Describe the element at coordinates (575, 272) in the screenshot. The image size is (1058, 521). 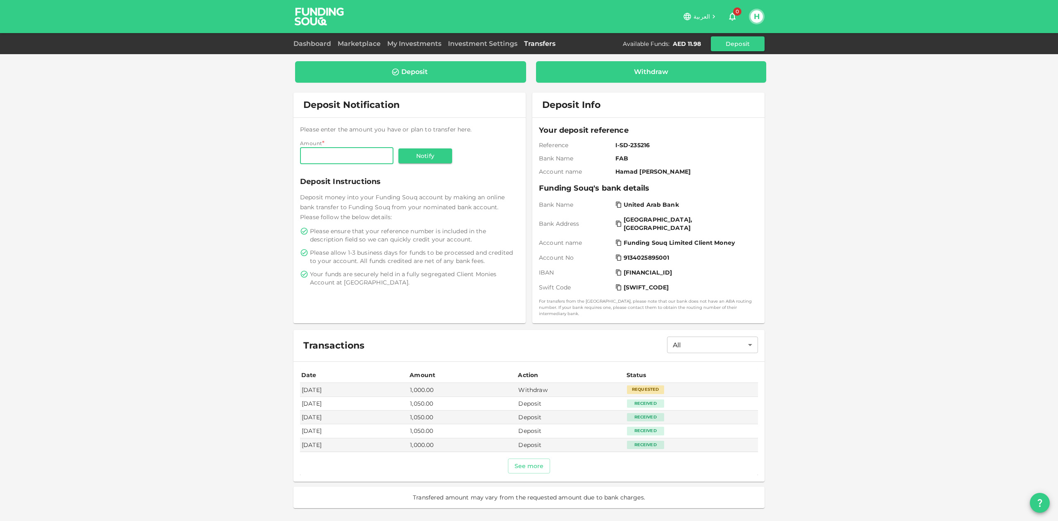
I see `span: IBAN` at that location.